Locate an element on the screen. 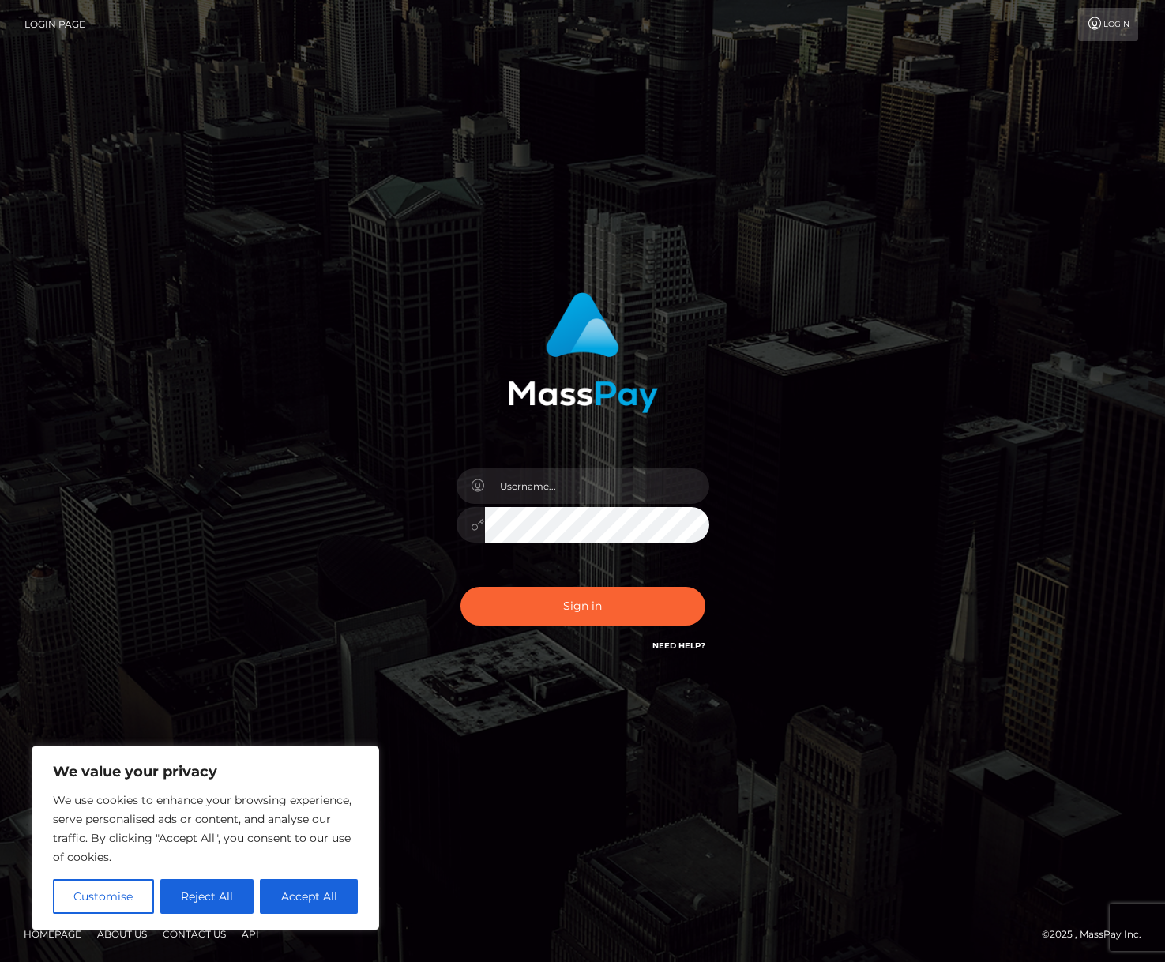  a: Login Page is located at coordinates (55, 24).